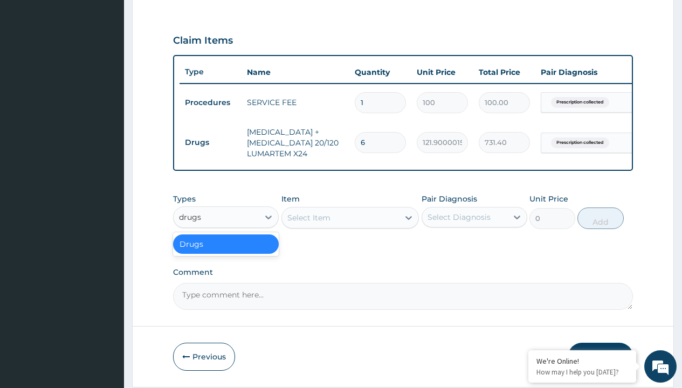  I want to click on p: How may I help you today?, so click(582, 372).